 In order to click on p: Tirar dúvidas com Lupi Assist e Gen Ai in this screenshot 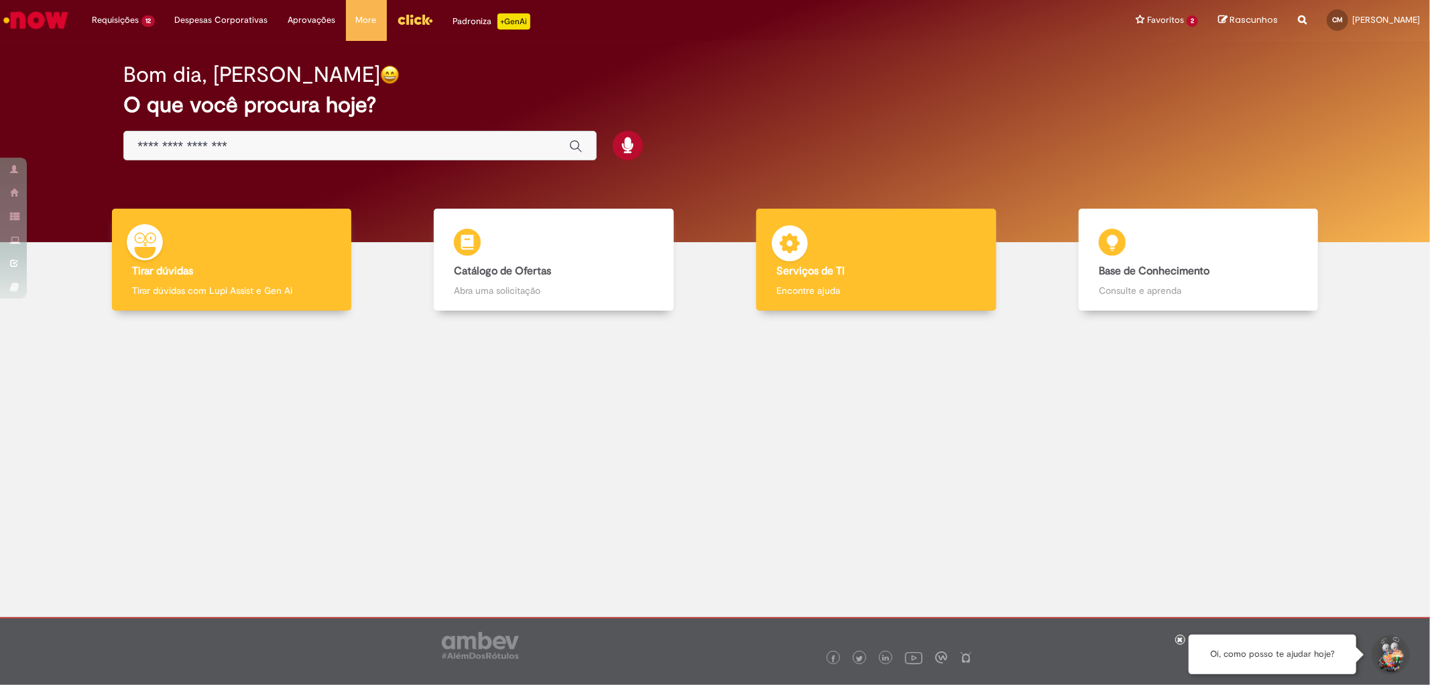, I will do `click(231, 290)`.